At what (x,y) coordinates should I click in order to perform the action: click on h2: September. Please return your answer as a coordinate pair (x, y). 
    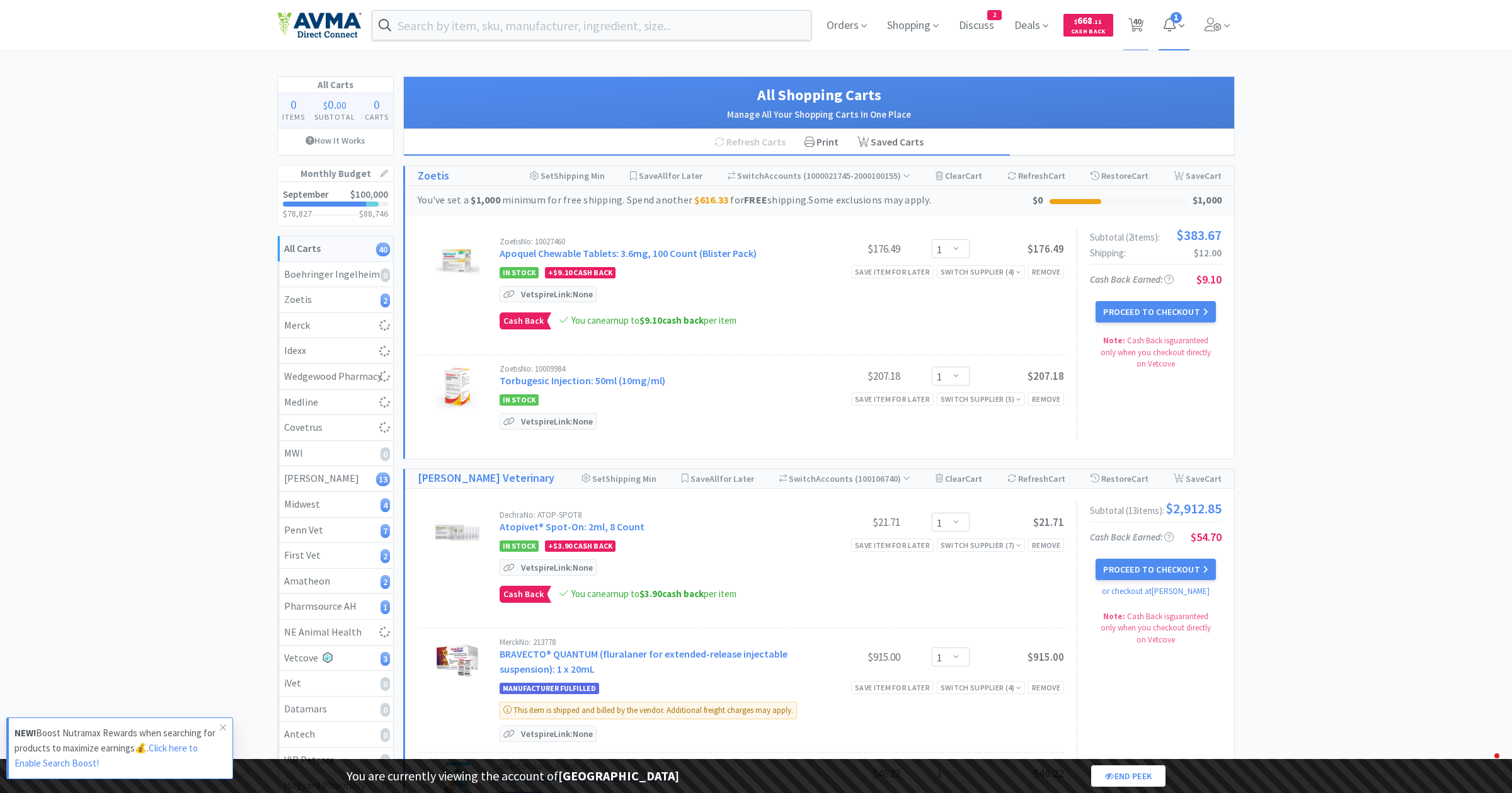
    Looking at the image, I should click on (305, 194).